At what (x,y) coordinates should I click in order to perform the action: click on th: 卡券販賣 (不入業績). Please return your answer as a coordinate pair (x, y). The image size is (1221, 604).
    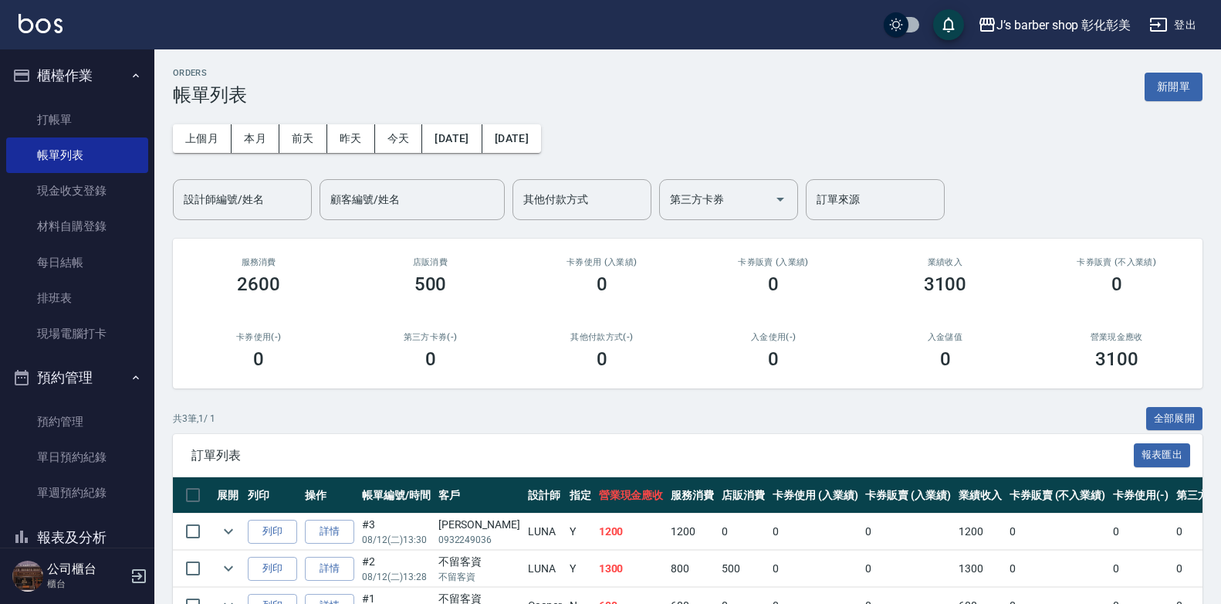
    Looking at the image, I should click on (1058, 495).